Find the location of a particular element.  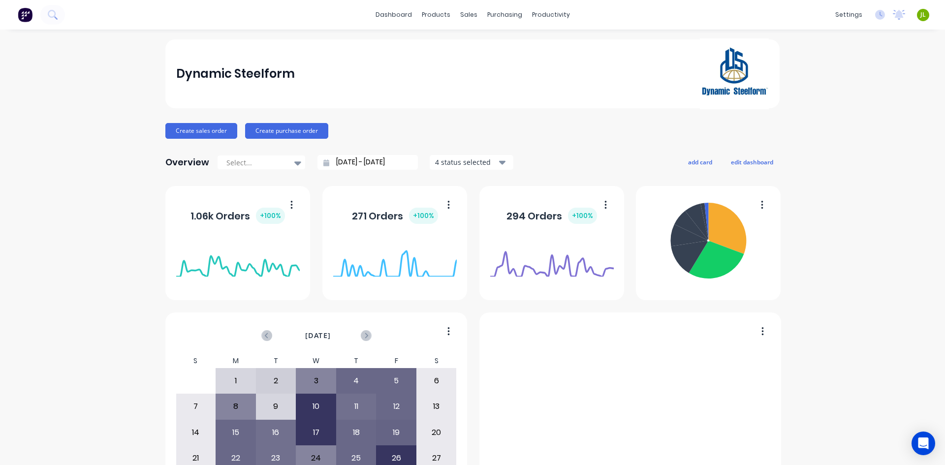

div: 3 is located at coordinates (316, 381).